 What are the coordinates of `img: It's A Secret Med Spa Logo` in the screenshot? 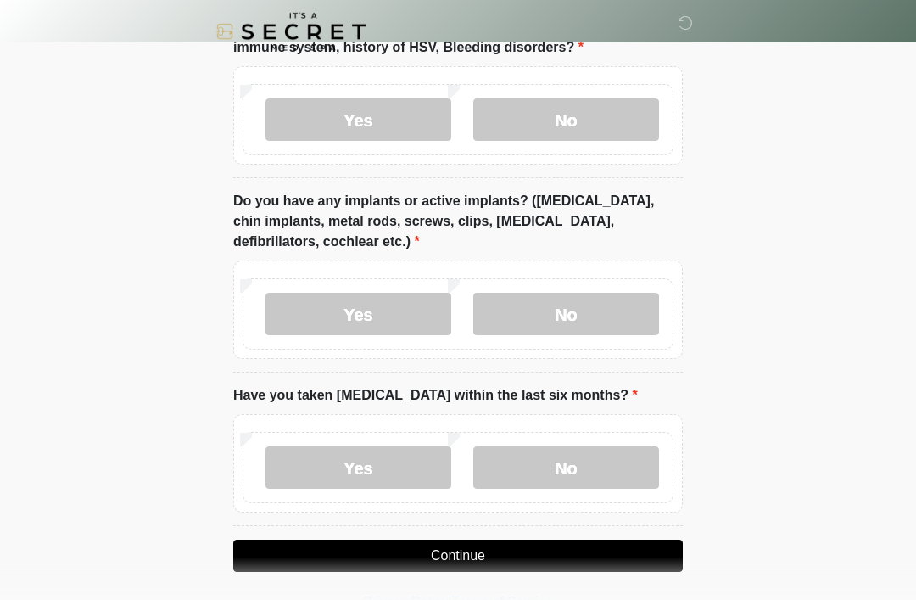 It's located at (291, 31).